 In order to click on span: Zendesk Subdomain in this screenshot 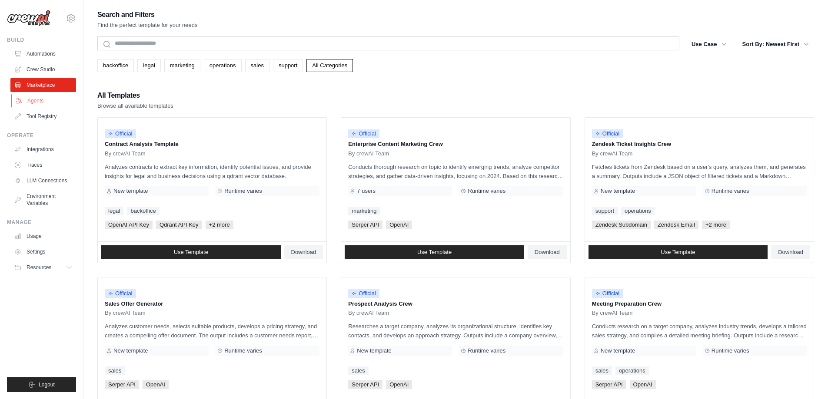, I will do `click(621, 225)`.